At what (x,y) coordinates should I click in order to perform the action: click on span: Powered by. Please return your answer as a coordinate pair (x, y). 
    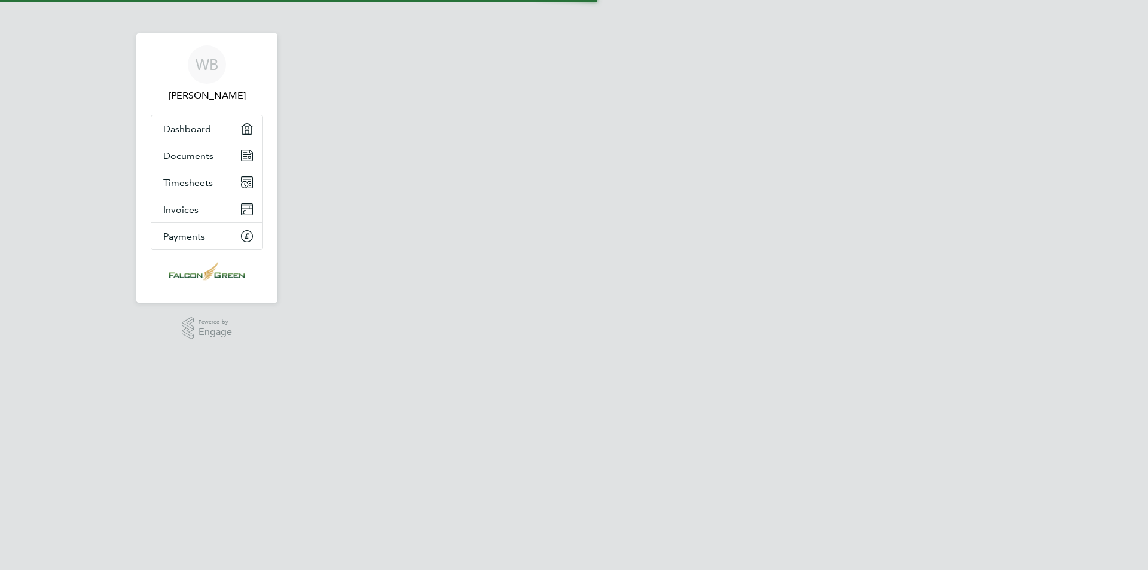
    Looking at the image, I should click on (215, 322).